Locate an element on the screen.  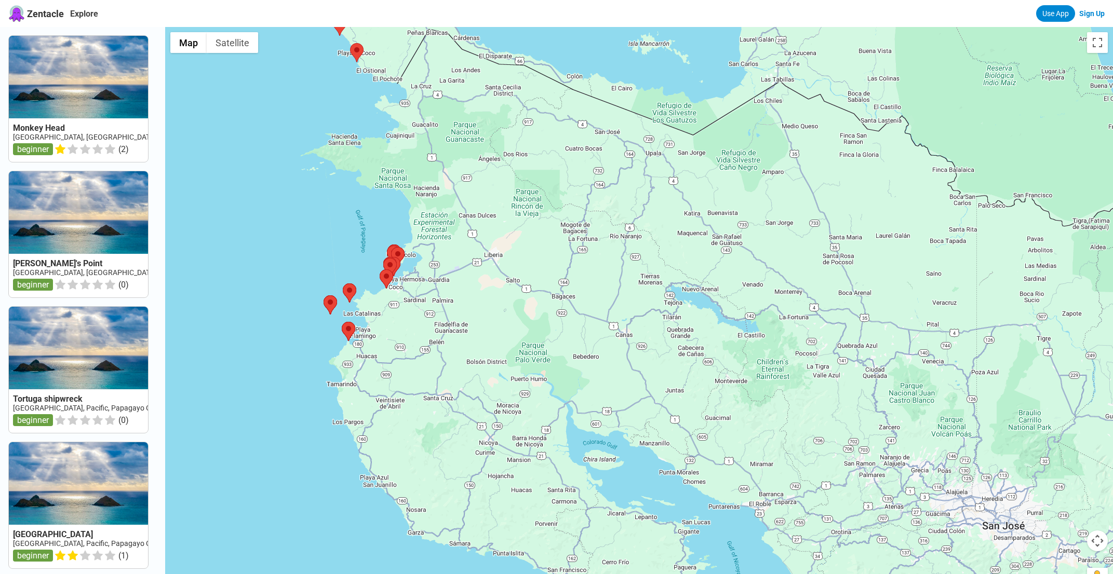
a: Explore is located at coordinates (84, 14).